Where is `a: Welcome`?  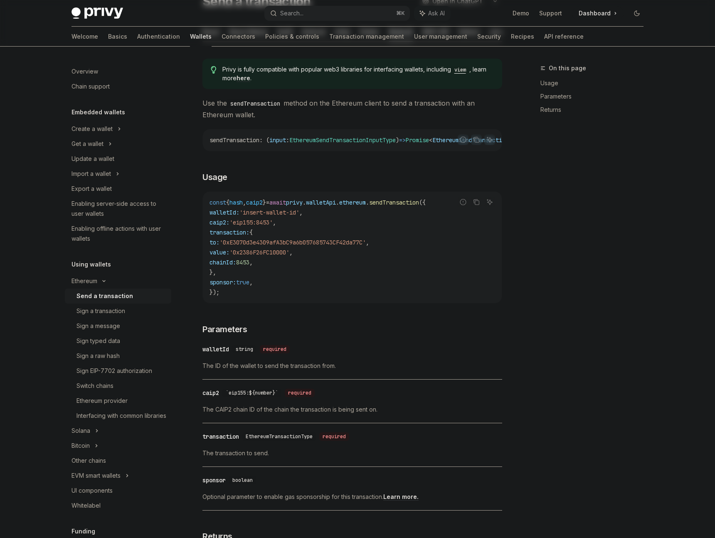
a: Welcome is located at coordinates (85, 37).